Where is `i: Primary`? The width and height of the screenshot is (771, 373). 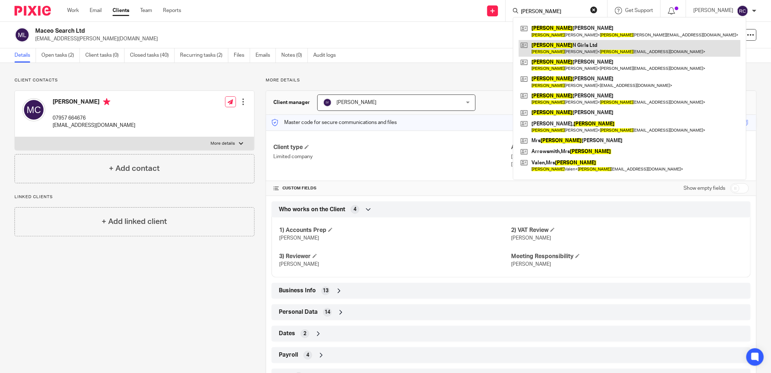
i: Primary is located at coordinates (107, 102).